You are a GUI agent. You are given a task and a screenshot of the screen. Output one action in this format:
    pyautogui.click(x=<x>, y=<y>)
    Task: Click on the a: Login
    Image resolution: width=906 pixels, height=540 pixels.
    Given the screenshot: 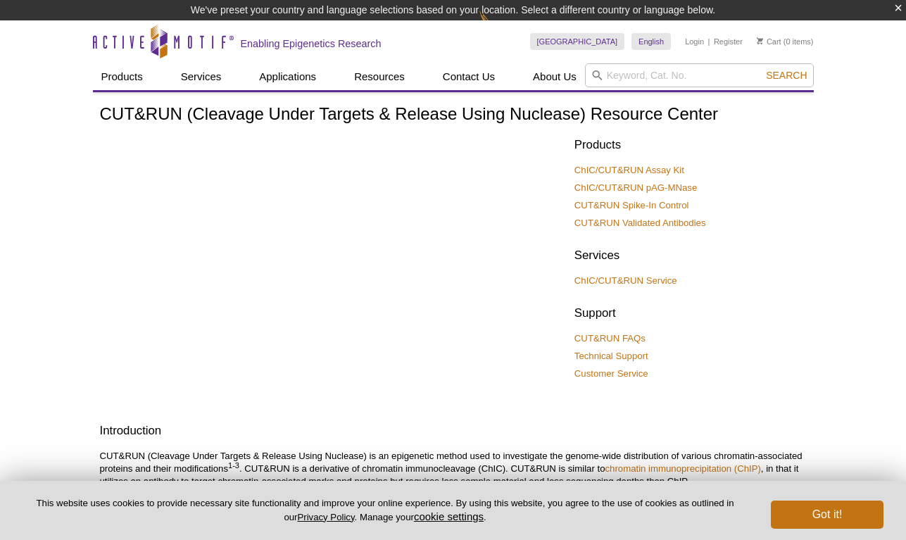 What is the action you would take?
    pyautogui.click(x=694, y=42)
    